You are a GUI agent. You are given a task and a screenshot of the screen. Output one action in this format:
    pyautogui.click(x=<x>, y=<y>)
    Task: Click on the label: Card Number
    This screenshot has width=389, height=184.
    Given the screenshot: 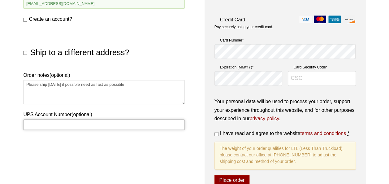 What is the action you would take?
    pyautogui.click(x=285, y=40)
    